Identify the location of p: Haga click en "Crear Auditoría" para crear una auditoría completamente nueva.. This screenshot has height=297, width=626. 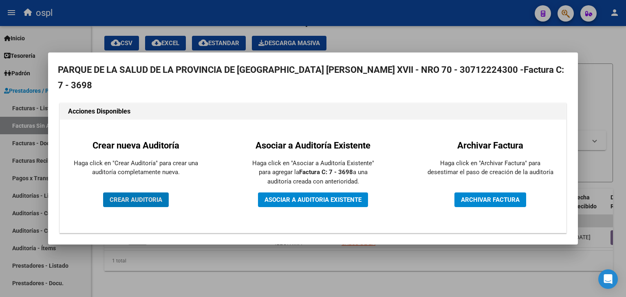
(136, 168).